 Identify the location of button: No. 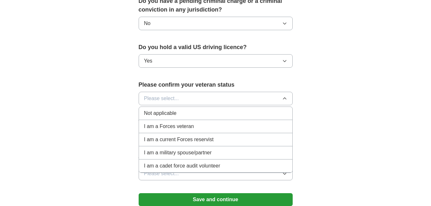
(215, 23).